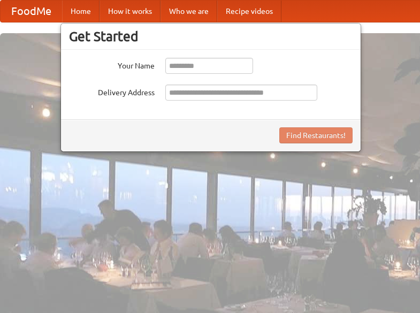 The height and width of the screenshot is (313, 420). I want to click on label: Delivery Address, so click(112, 91).